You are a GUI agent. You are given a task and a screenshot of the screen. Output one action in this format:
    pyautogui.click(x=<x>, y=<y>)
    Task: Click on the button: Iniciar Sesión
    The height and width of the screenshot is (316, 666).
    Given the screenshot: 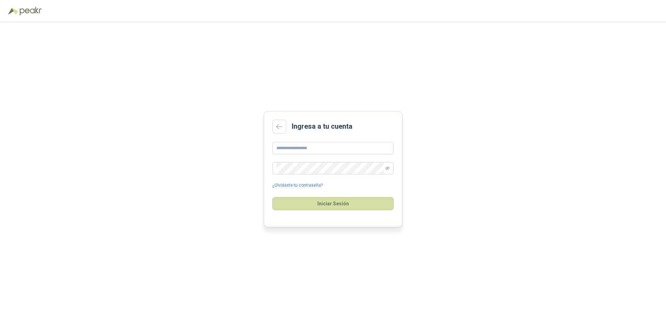 What is the action you would take?
    pyautogui.click(x=333, y=204)
    